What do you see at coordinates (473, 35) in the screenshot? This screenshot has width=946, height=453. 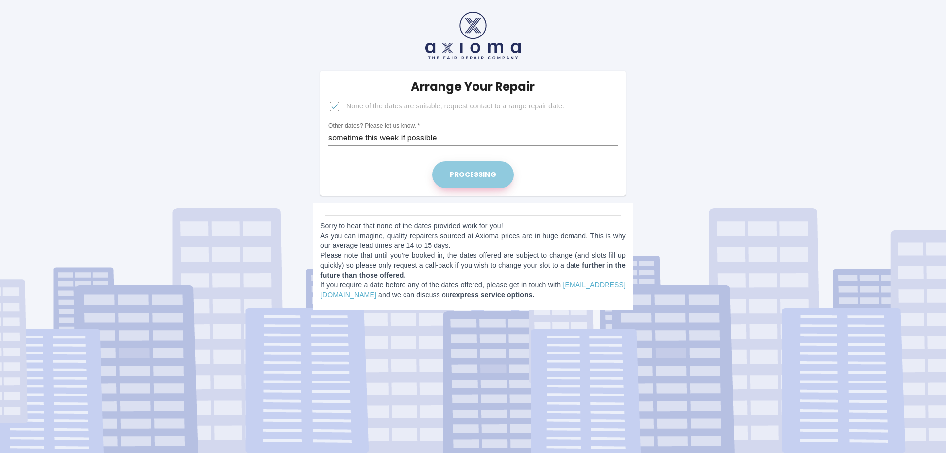 I see `img: axioma` at bounding box center [473, 35].